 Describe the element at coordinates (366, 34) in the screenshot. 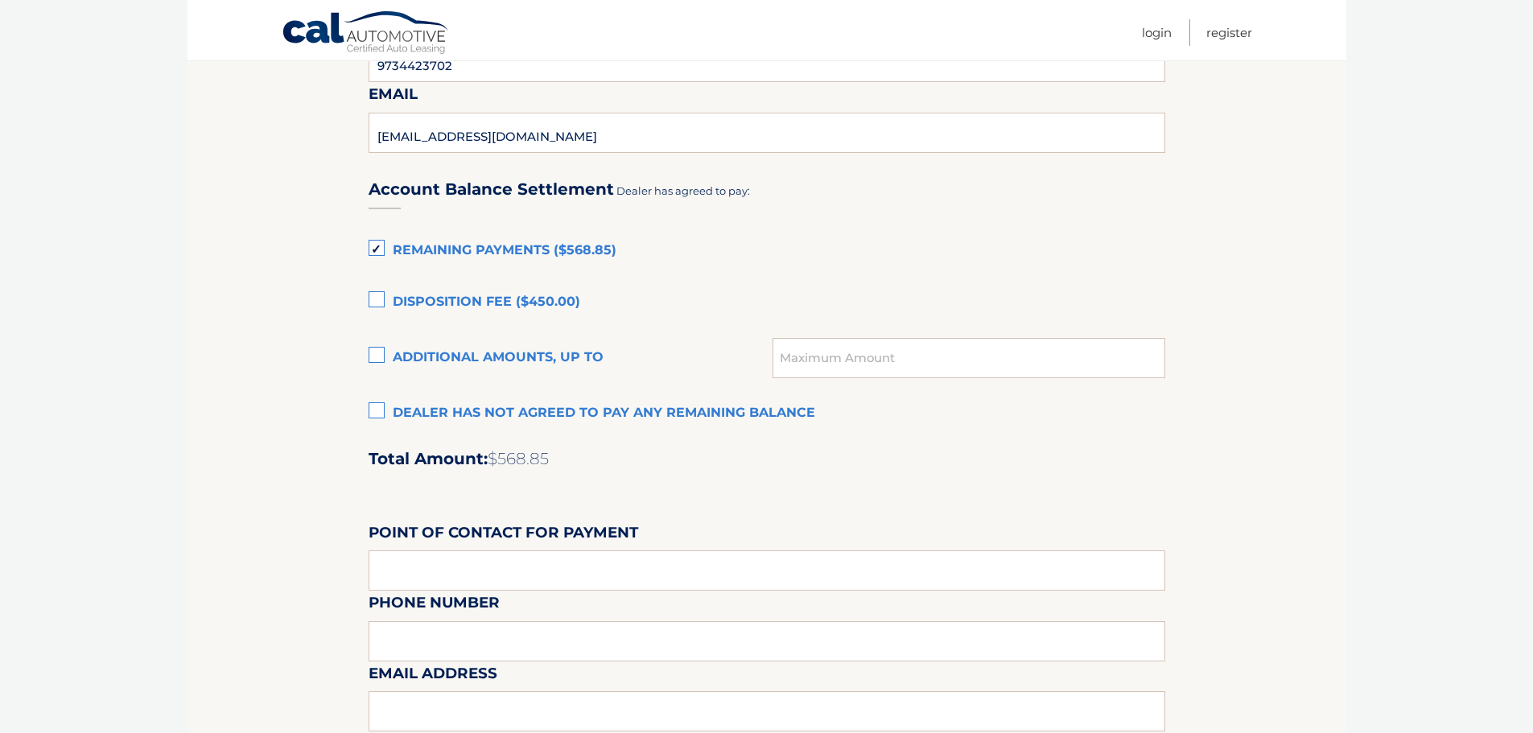

I see `a: Cal Automotive` at that location.